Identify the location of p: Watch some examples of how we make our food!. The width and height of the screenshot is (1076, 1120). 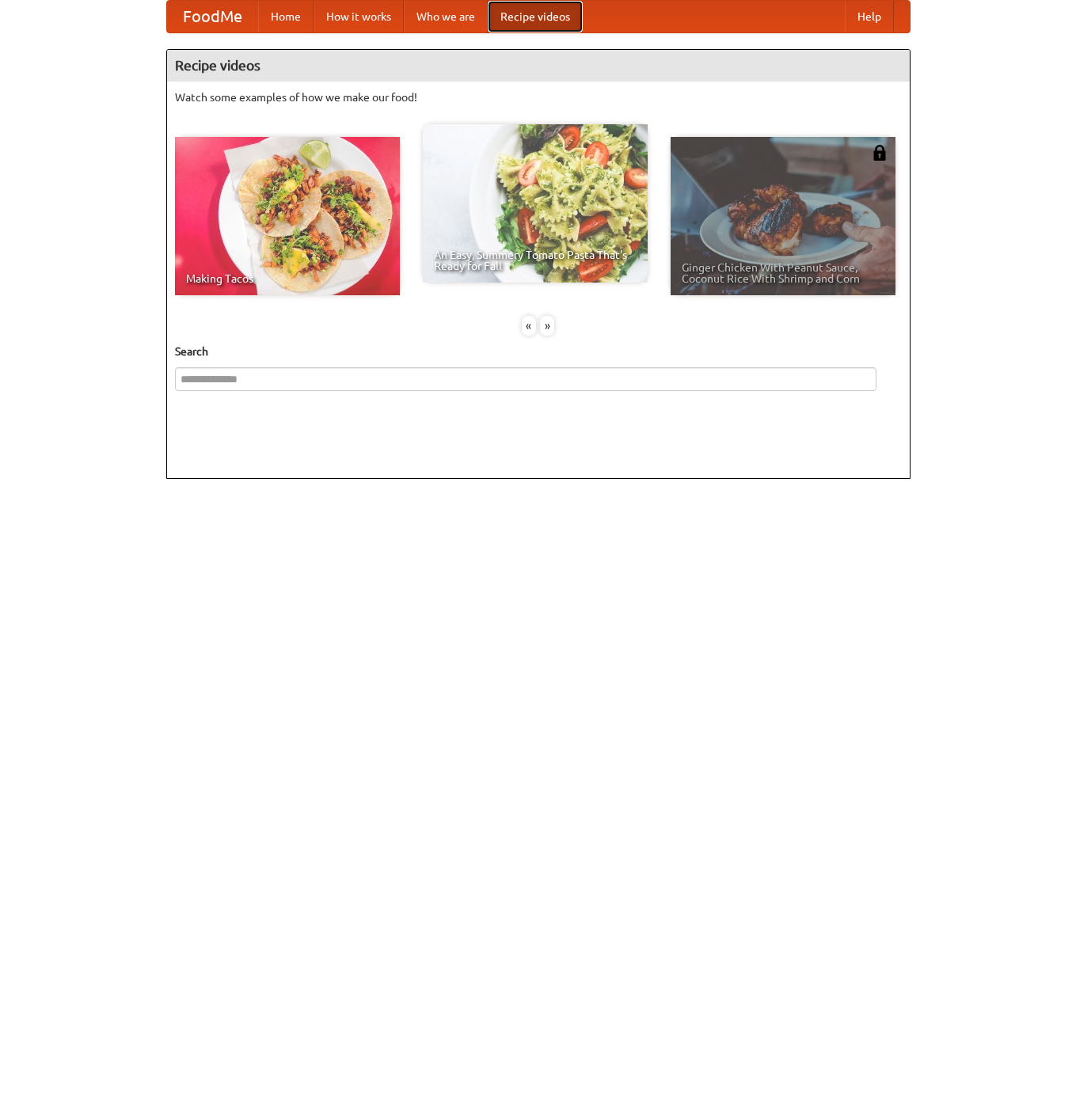
(538, 97).